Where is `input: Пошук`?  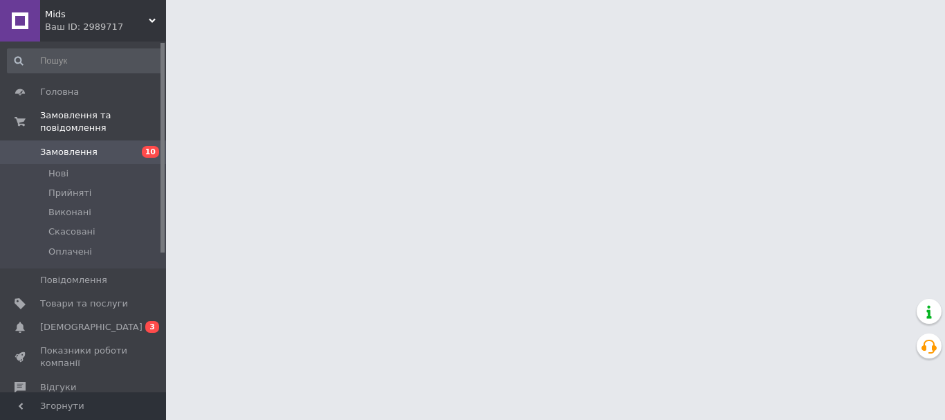
input: Пошук is located at coordinates (85, 61).